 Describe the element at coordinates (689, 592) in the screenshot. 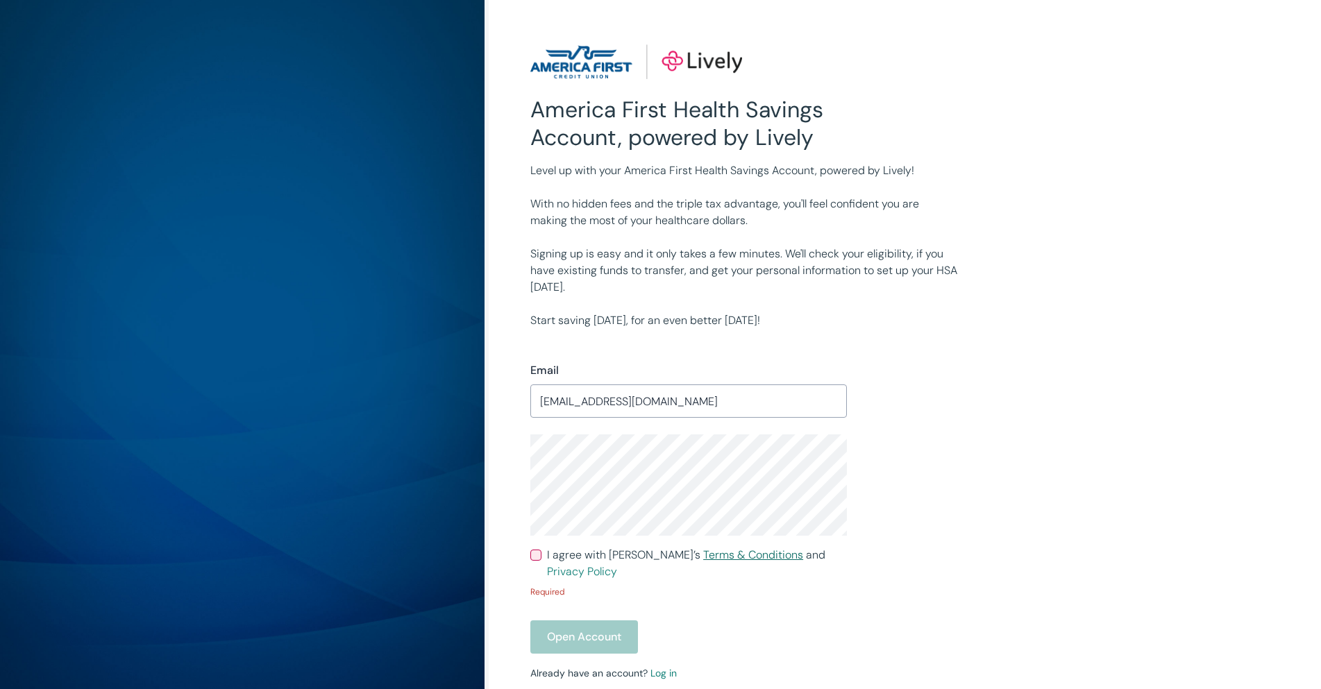

I see `p: Required` at that location.